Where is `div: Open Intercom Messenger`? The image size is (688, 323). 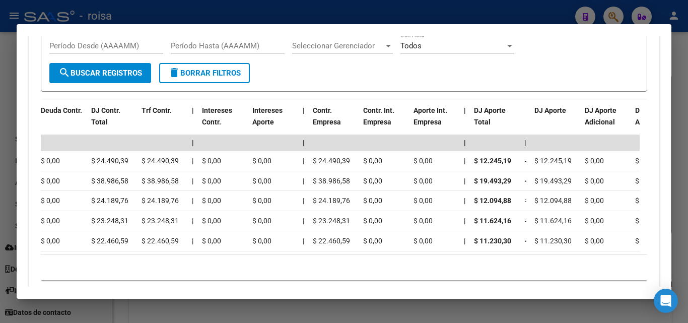
div: Open Intercom Messenger is located at coordinates (666, 301).